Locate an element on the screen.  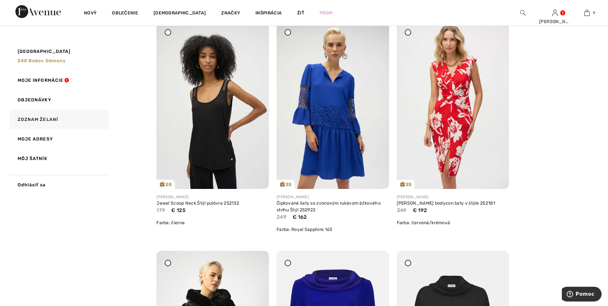
a: Moje adresy is located at coordinates (59, 139).